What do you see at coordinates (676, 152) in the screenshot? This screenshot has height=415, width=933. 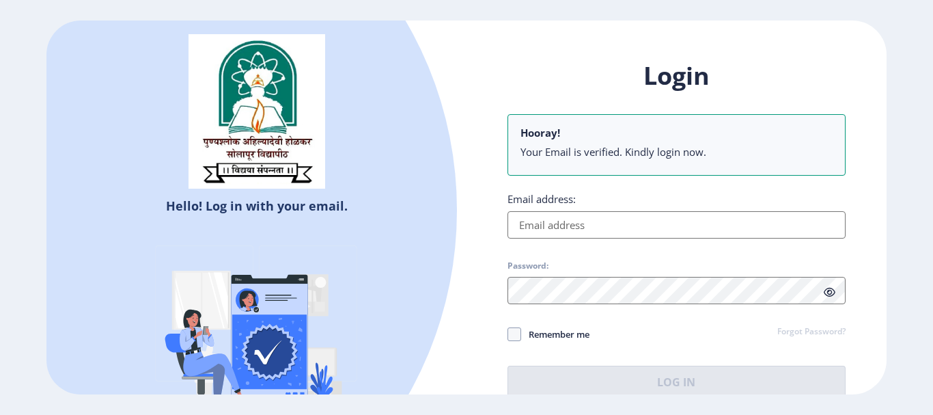 I see `li: Your Email is verified. Kindly login now.` at bounding box center [676, 152].